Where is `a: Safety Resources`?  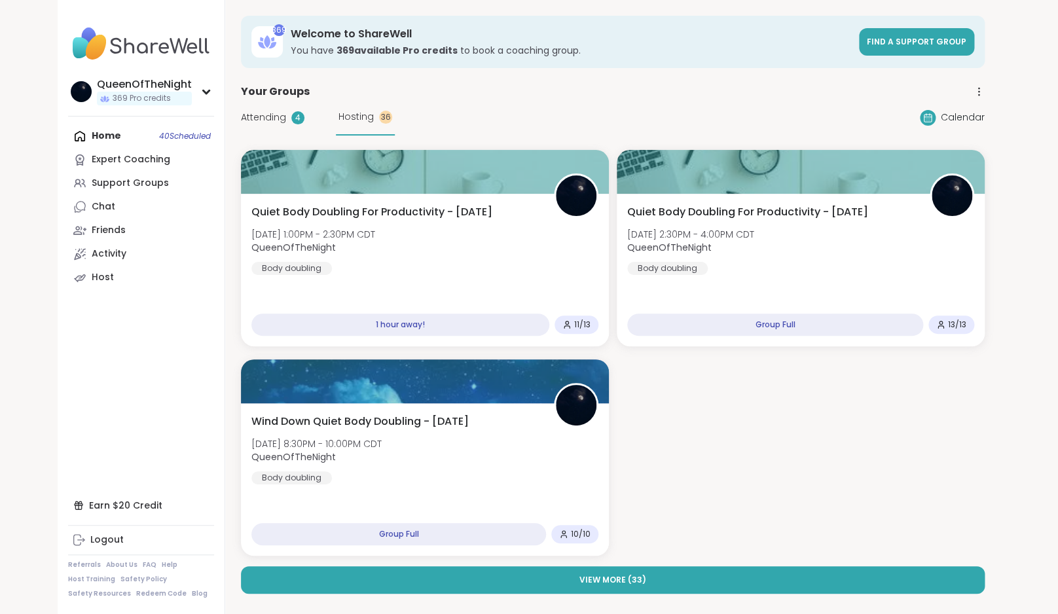
a: Safety Resources is located at coordinates (100, 594).